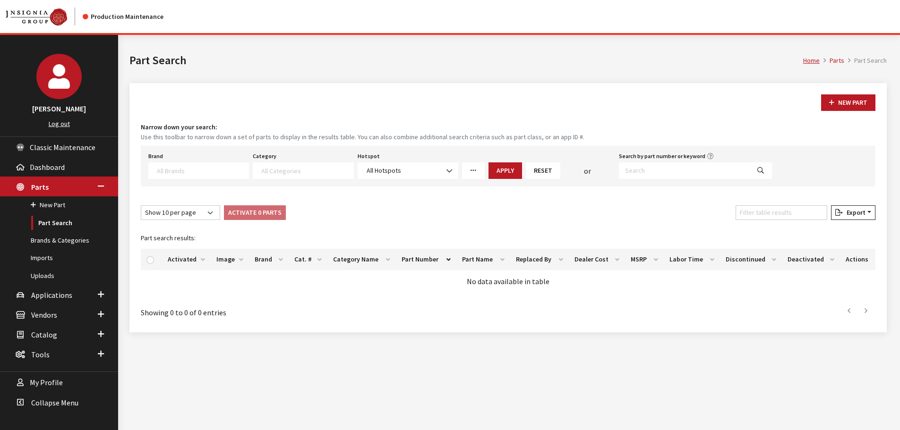 The image size is (900, 430). I want to click on th: Replaced By: activate to sort column ascending, so click(539, 259).